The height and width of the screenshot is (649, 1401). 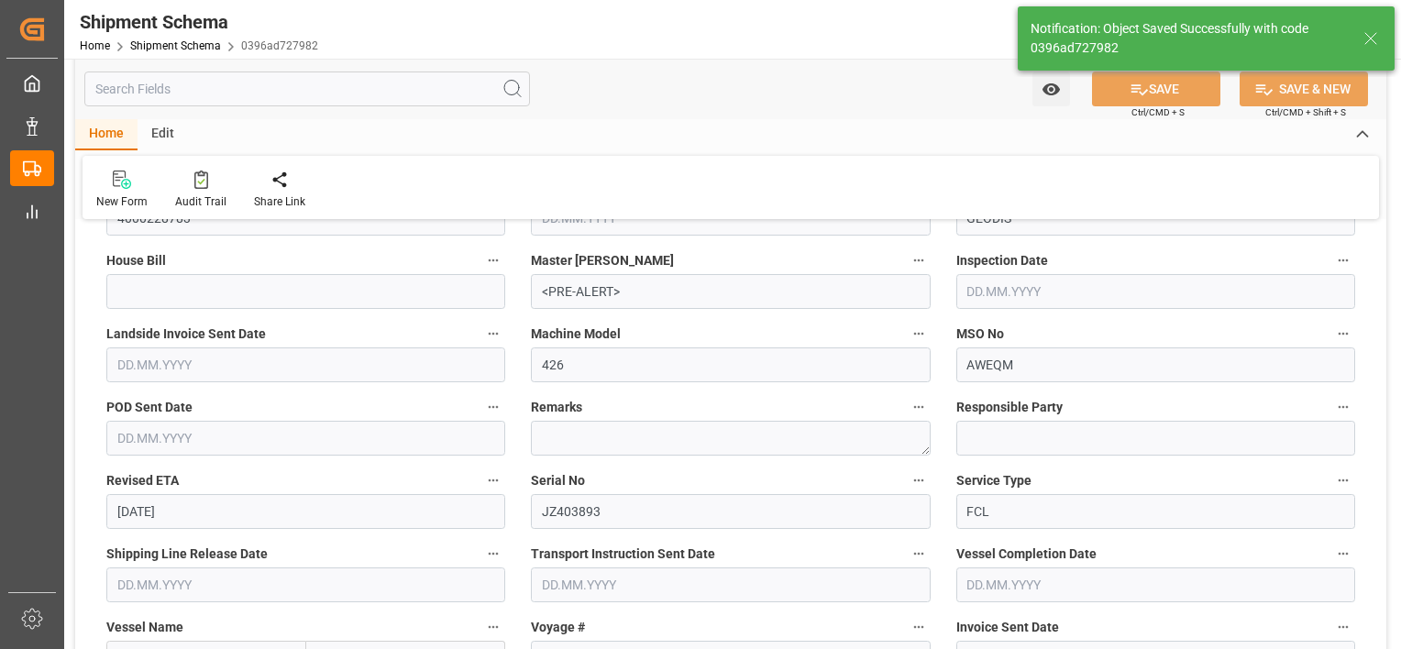 I want to click on button: SAVE & NEW, so click(x=1304, y=89).